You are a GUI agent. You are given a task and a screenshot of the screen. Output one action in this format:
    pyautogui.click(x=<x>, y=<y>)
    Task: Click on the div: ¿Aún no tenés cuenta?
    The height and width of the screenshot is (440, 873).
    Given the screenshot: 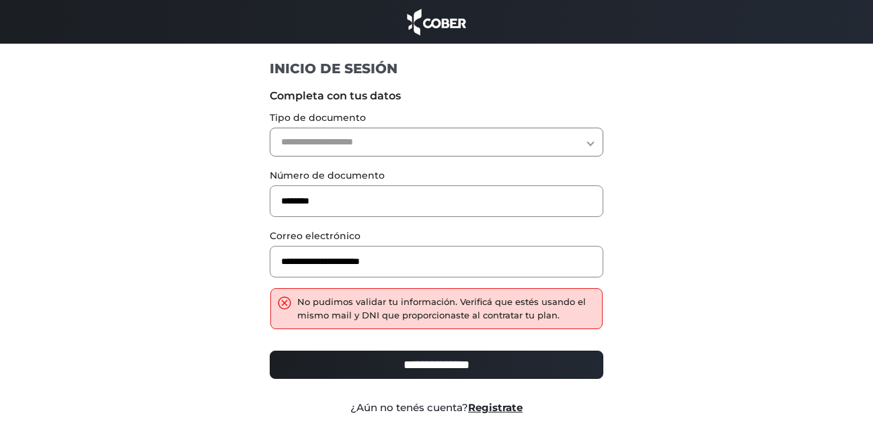 What is the action you would take?
    pyautogui.click(x=436, y=408)
    